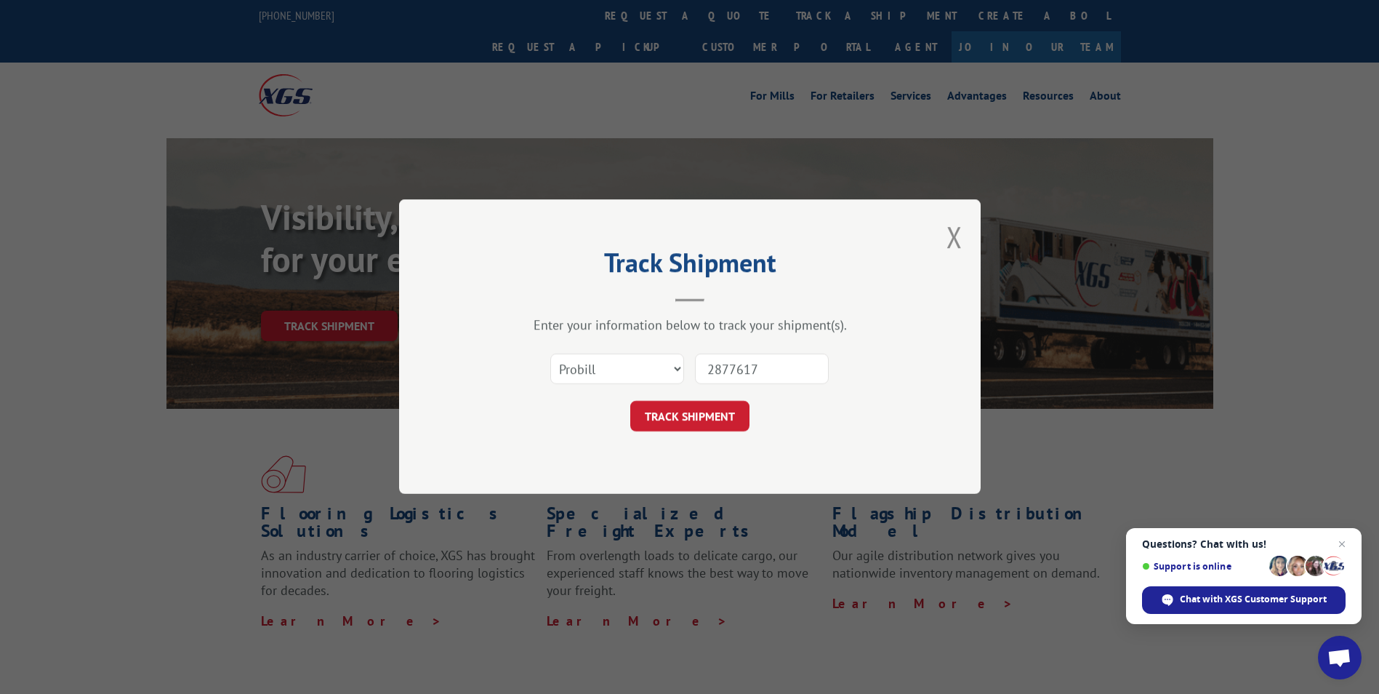 The height and width of the screenshot is (694, 1379). What do you see at coordinates (690, 417) in the screenshot?
I see `button: TRACK SHIPMENT` at bounding box center [690, 417].